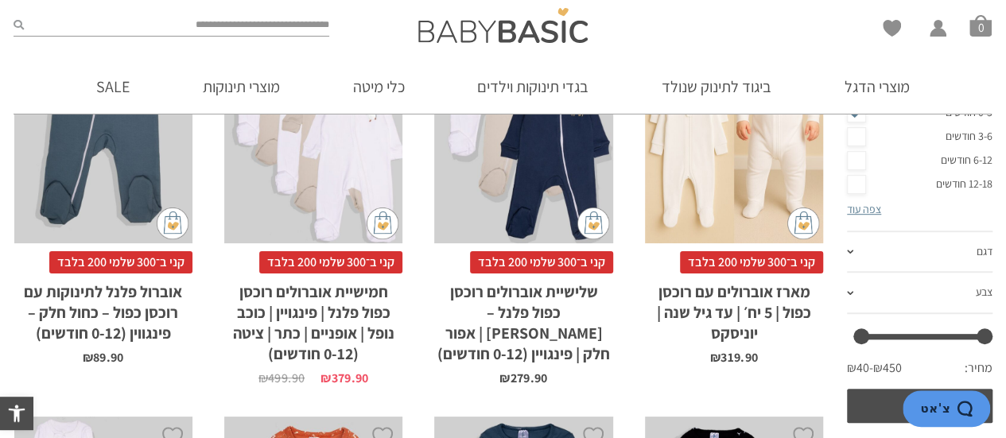 The height and width of the screenshot is (438, 1006). What do you see at coordinates (523, 378) in the screenshot?
I see `bdi: 279.90` at bounding box center [523, 378].